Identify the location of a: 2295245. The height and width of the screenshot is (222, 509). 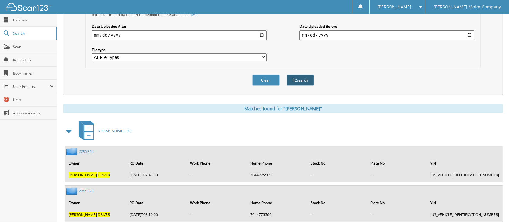
(86, 151).